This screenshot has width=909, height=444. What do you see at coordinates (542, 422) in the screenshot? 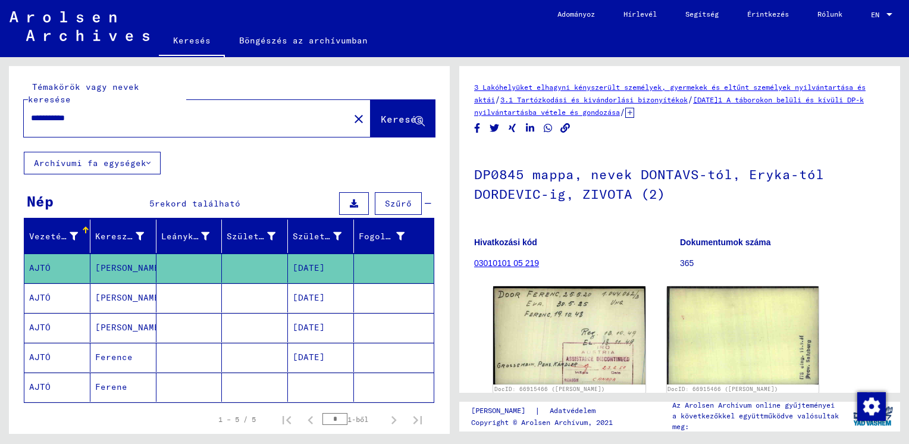
I see `p: Copyright © Arolsen Archívum, 2021` at bounding box center [542, 422].